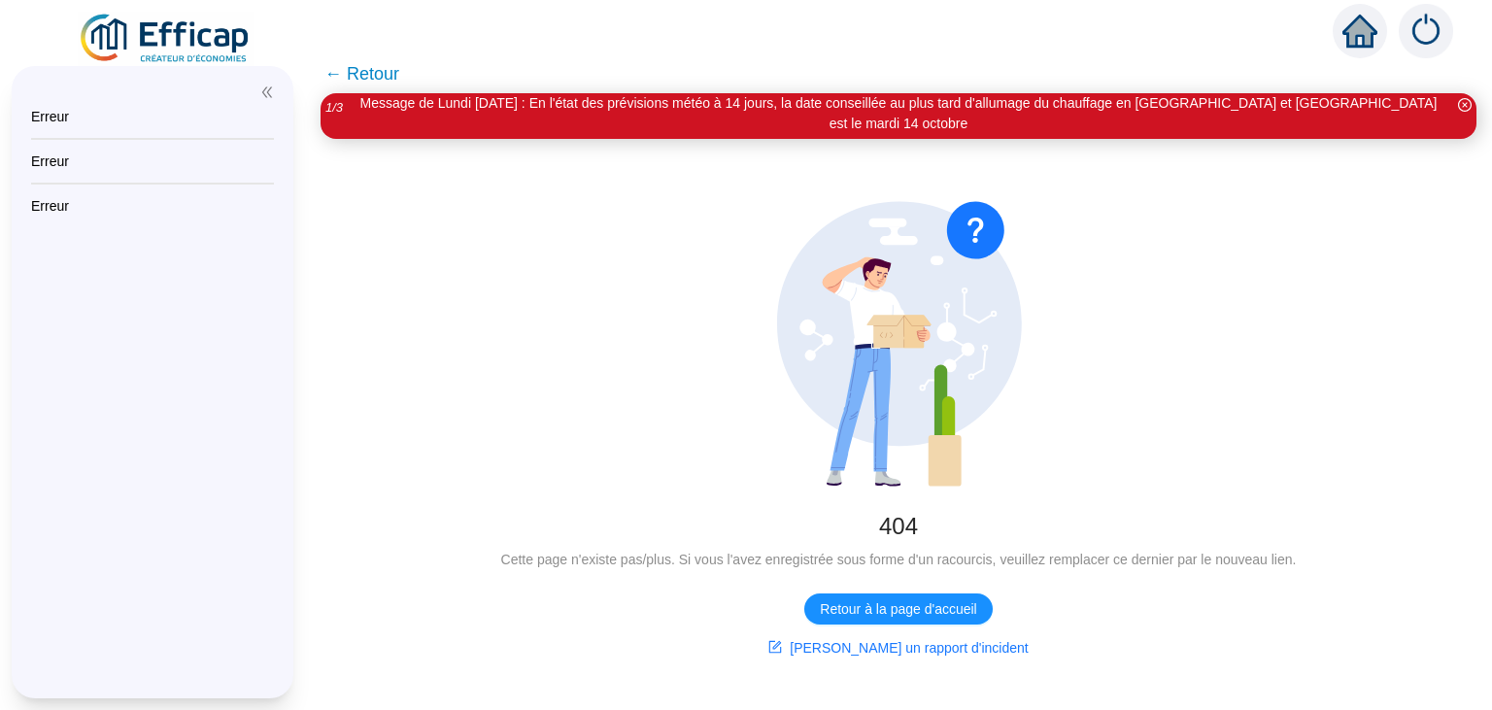  Describe the element at coordinates (1426, 31) in the screenshot. I see `img: alerts` at that location.